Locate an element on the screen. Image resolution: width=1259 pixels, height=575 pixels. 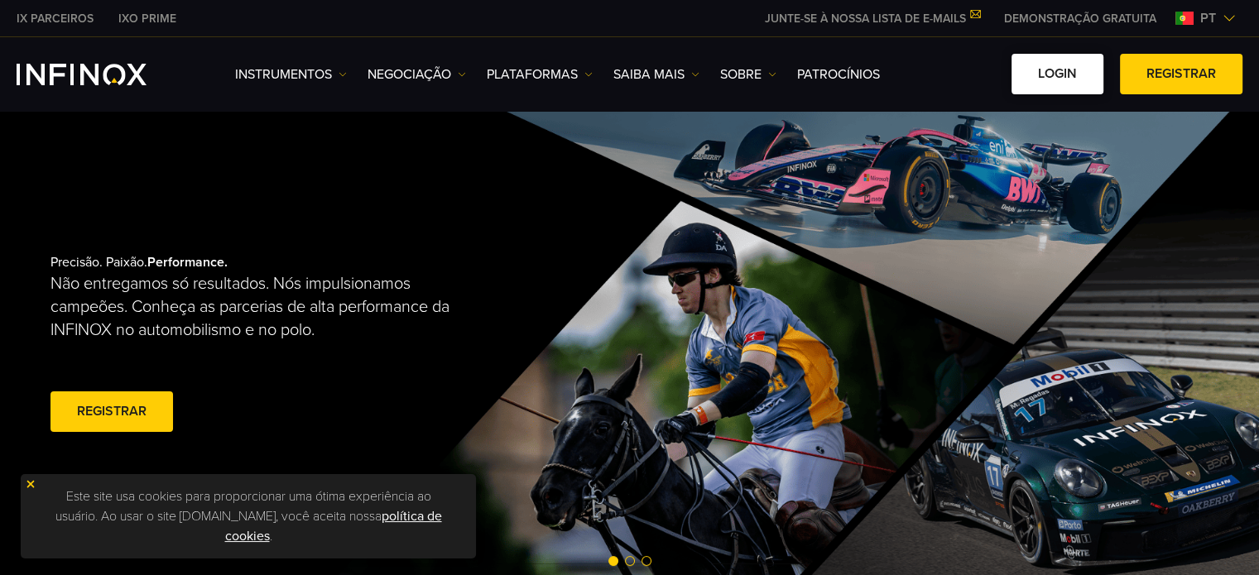
a: INFINOX Logo is located at coordinates (101, 74).